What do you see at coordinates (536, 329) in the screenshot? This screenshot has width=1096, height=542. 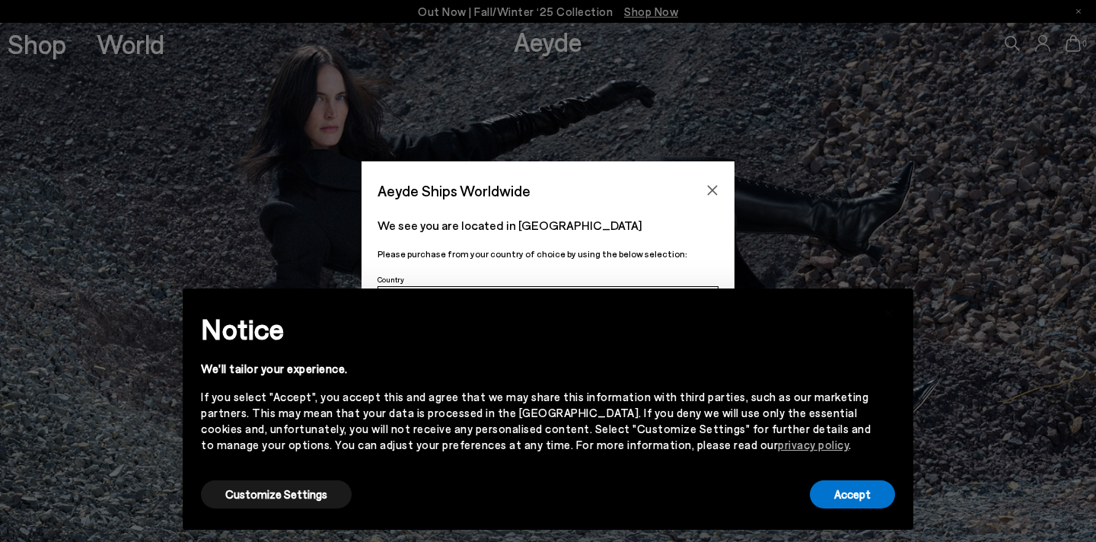 I see `h2: Notice` at bounding box center [536, 329].